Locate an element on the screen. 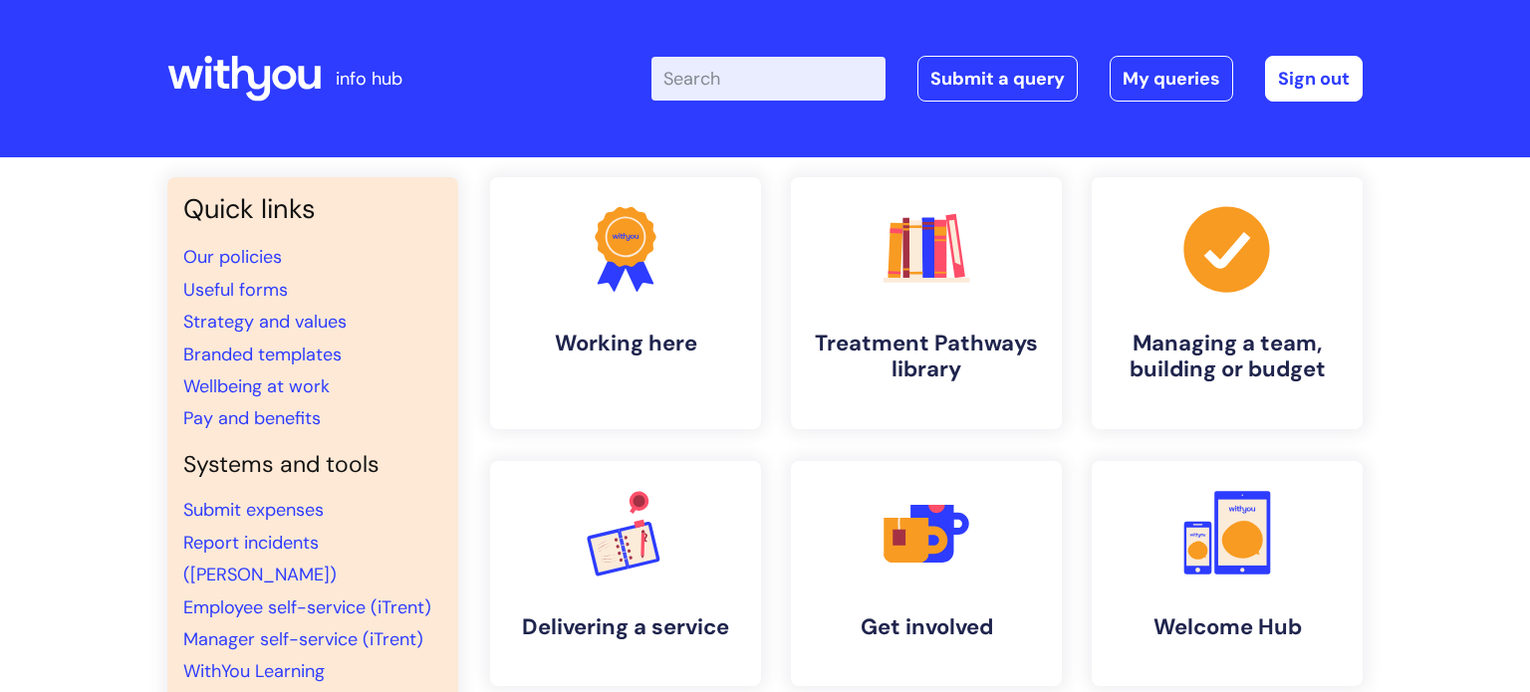  a: Get involved is located at coordinates (926, 574).